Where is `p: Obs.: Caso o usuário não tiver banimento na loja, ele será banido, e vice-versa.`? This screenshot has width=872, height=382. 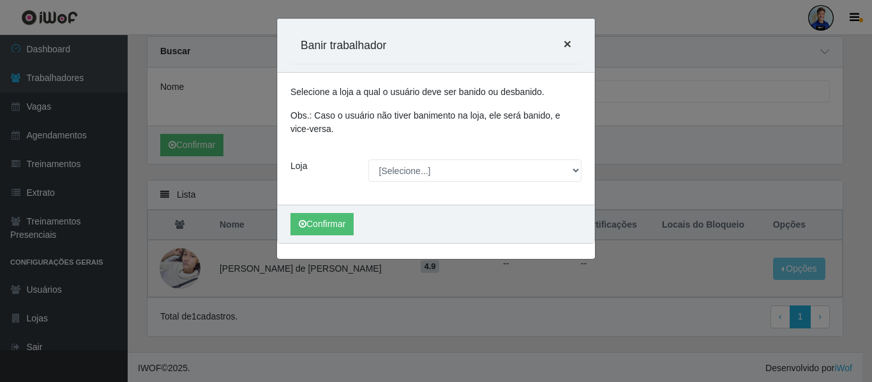 p: Obs.: Caso o usuário não tiver banimento na loja, ele será banido, e vice-versa. is located at coordinates (436, 122).